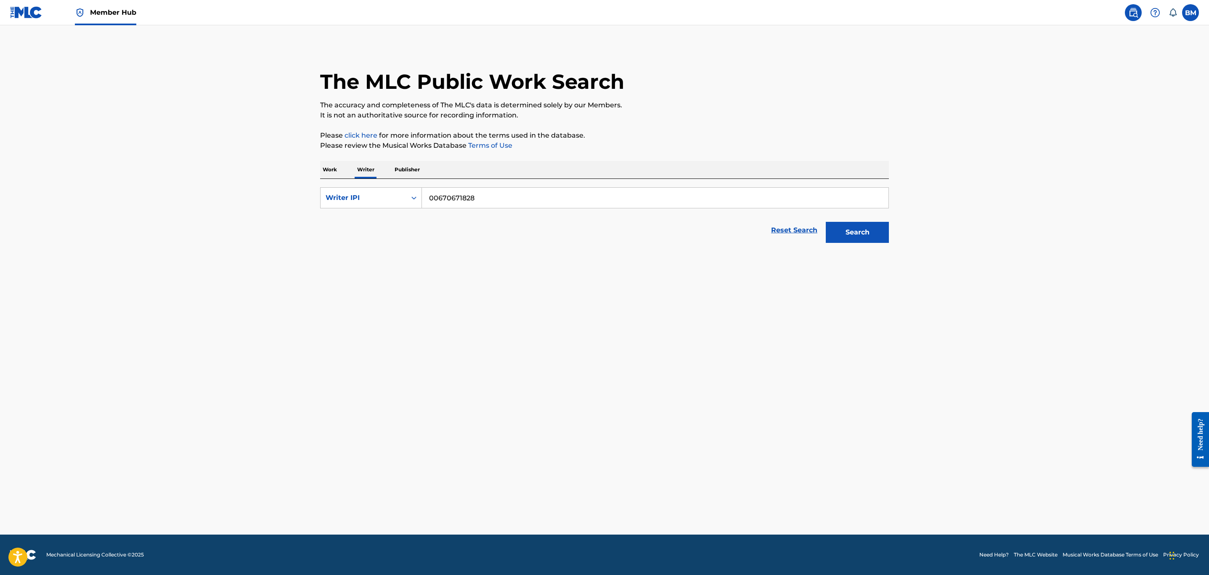 The height and width of the screenshot is (575, 1209). Describe the element at coordinates (407, 170) in the screenshot. I see `p: Publisher` at that location.